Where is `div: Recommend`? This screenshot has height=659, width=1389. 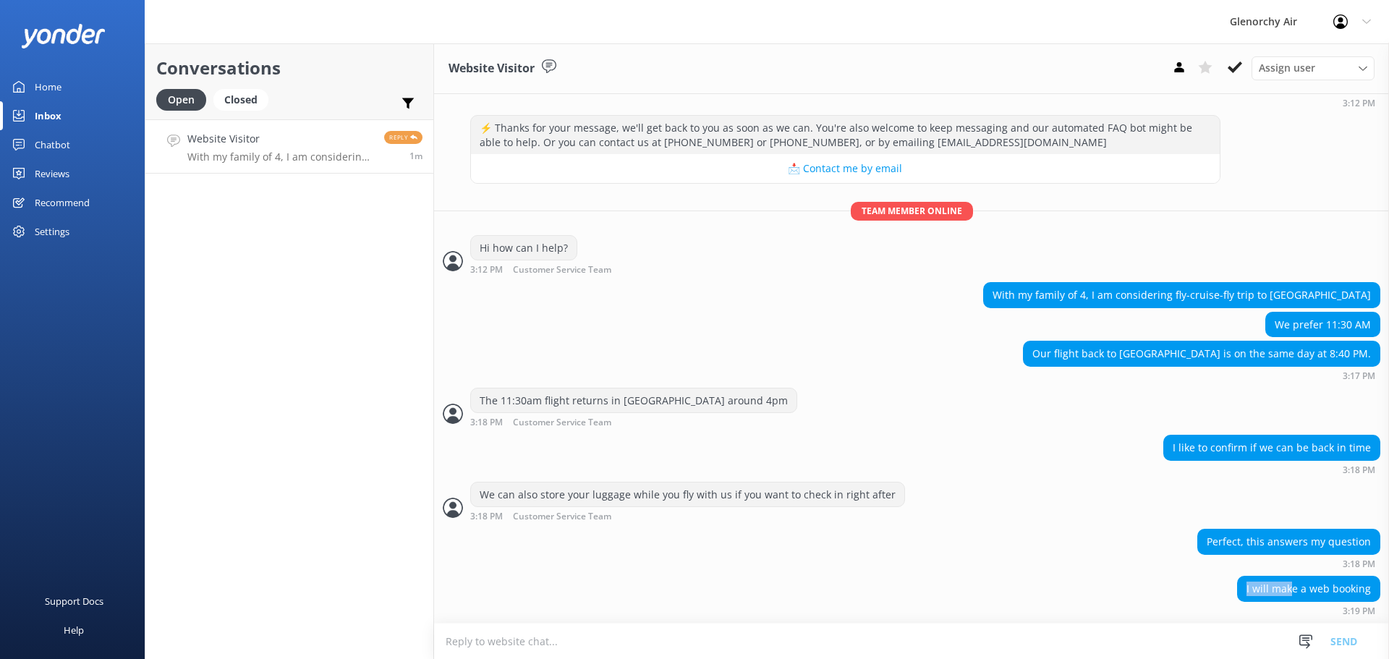 div: Recommend is located at coordinates (62, 203).